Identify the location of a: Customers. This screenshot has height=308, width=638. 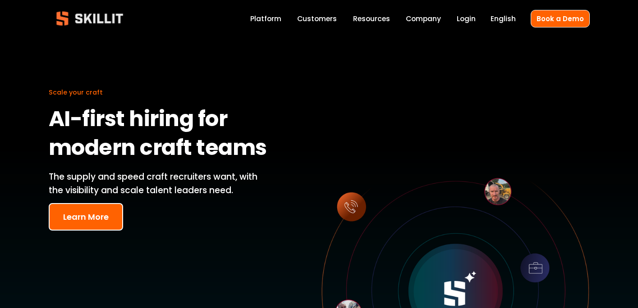
(317, 18).